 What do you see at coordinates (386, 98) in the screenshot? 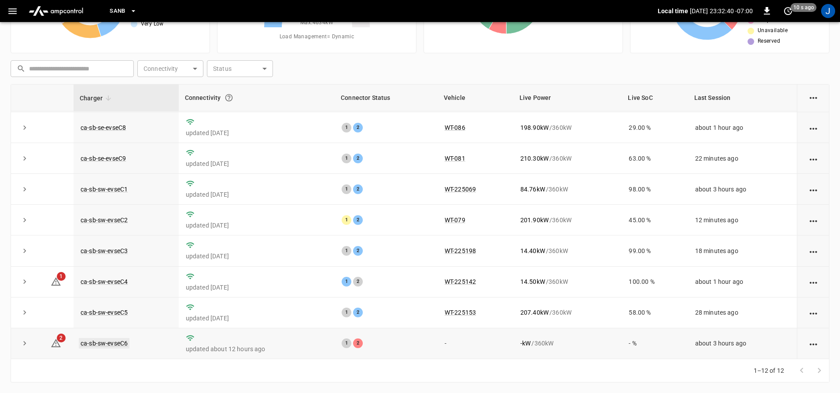
I see `th: Connector Status` at bounding box center [386, 98].